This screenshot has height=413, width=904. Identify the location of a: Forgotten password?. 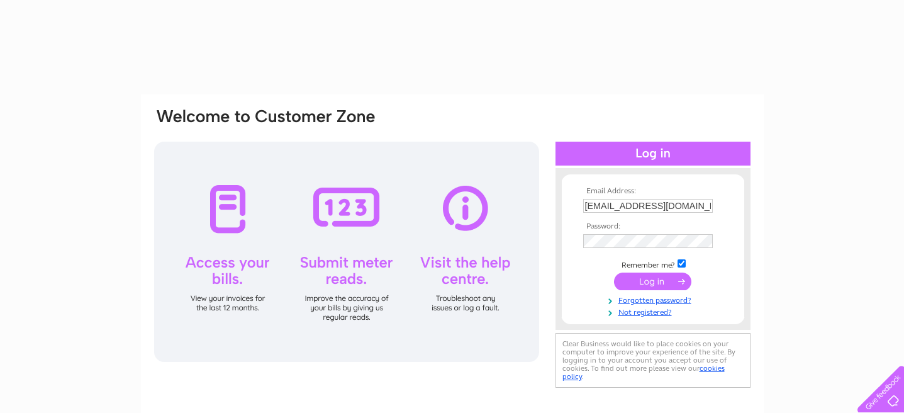
(654, 299).